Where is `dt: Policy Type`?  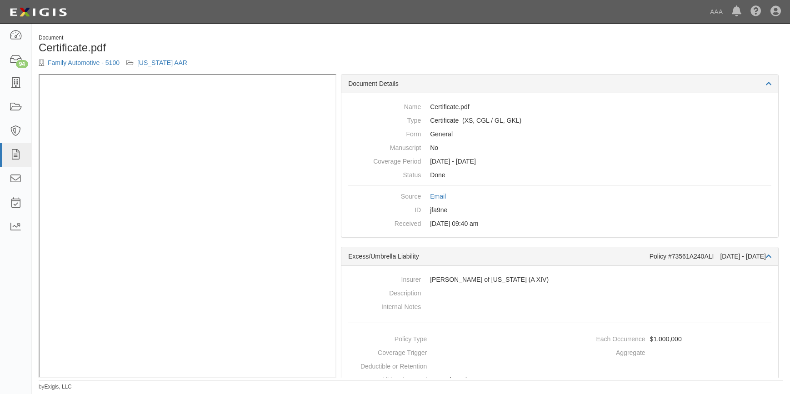
dt: Policy Type is located at coordinates (386, 338).